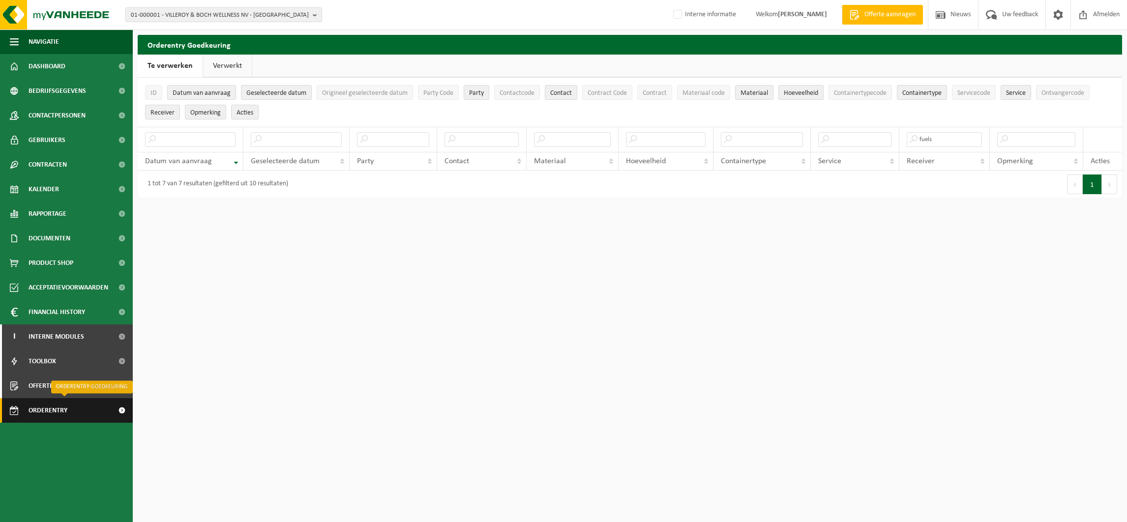  What do you see at coordinates (47, 66) in the screenshot?
I see `span: Dashboard` at bounding box center [47, 66].